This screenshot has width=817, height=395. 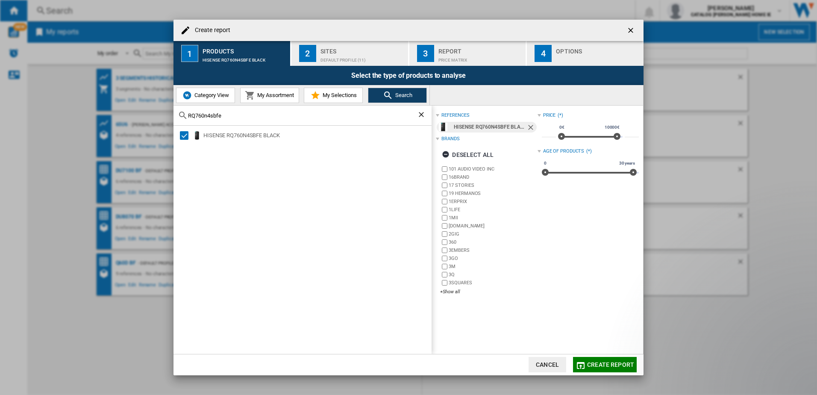 What do you see at coordinates (493, 201) in the screenshot?
I see `label: 1ERPRIX` at bounding box center [493, 201].